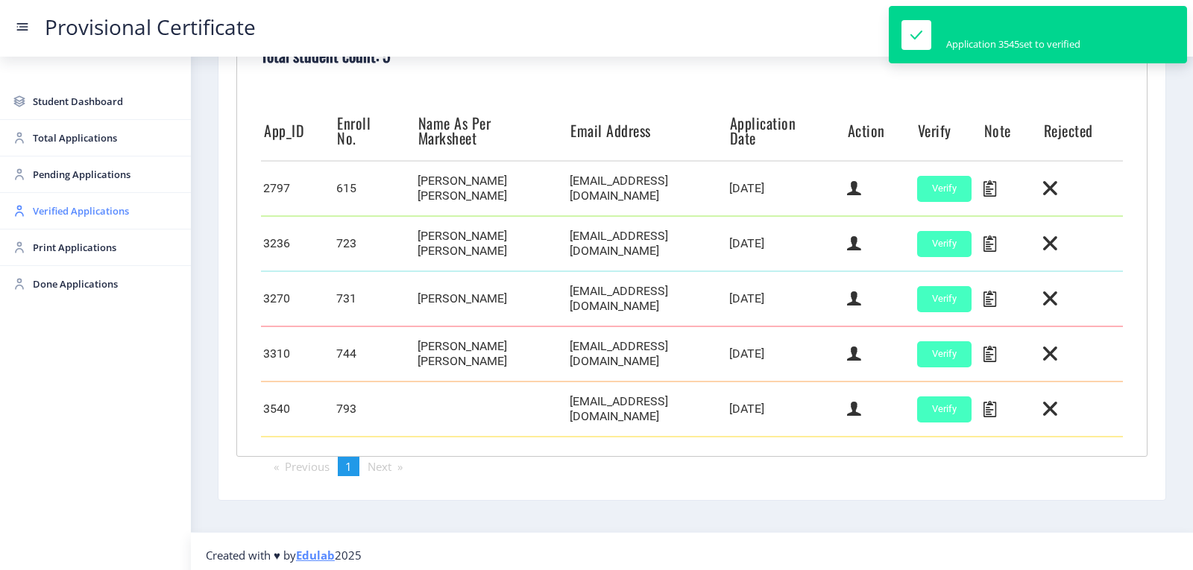 The height and width of the screenshot is (570, 1193). What do you see at coordinates (880, 130) in the screenshot?
I see `th: Action` at bounding box center [880, 130].